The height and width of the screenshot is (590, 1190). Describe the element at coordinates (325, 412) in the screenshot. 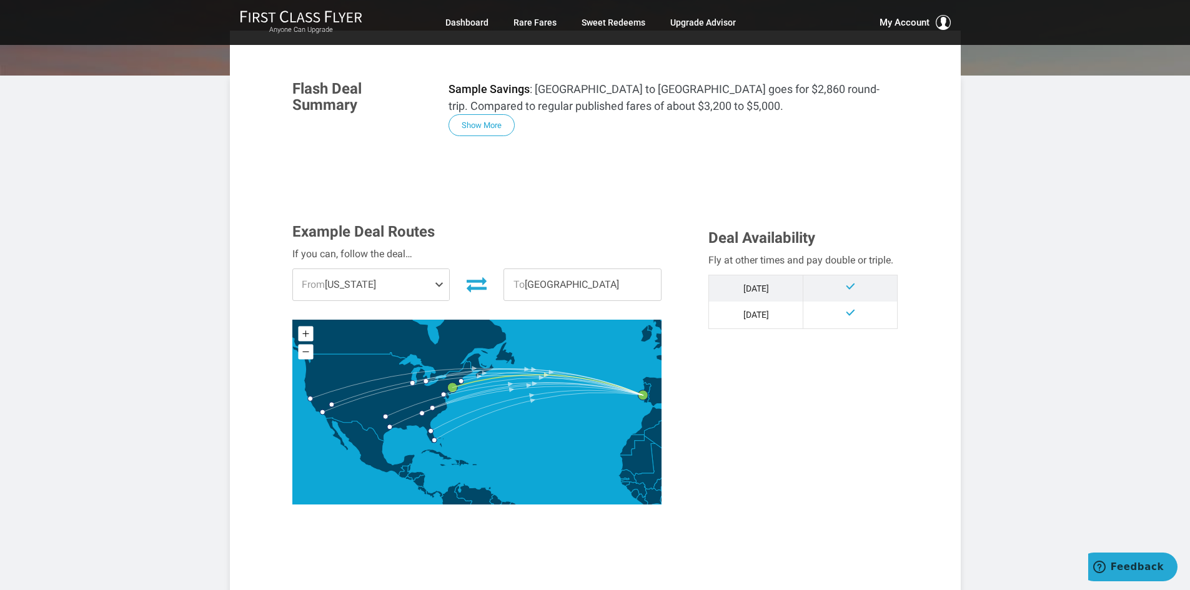

I see `g: Los Angeles` at that location.